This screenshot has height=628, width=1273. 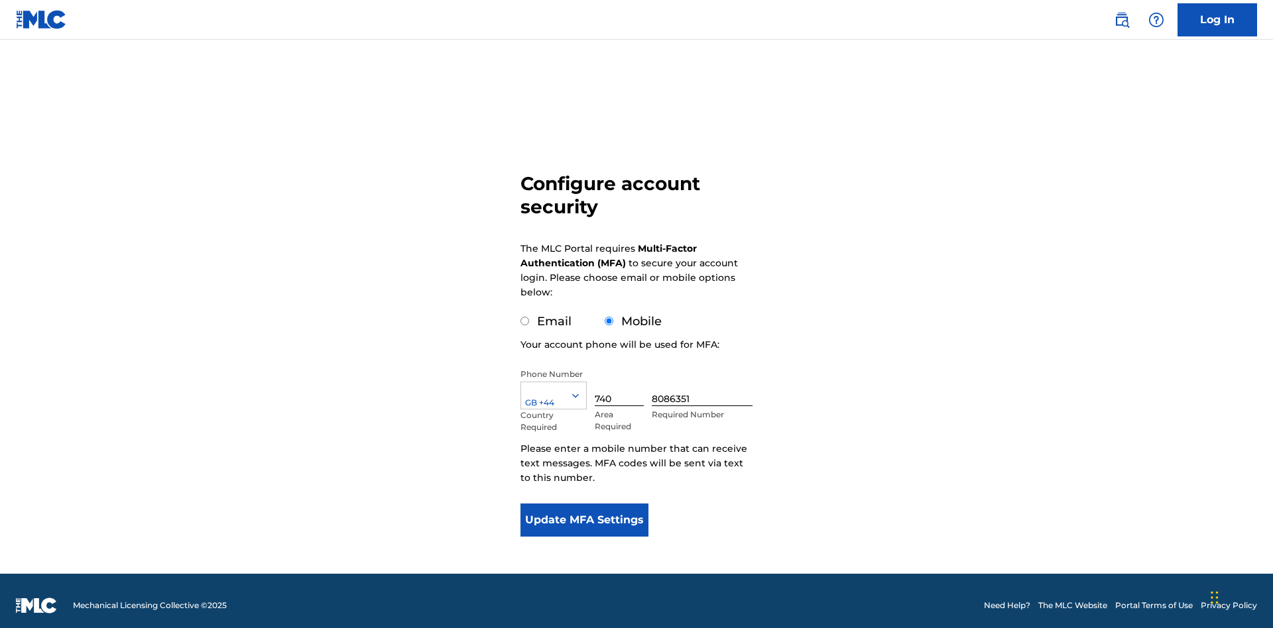 What do you see at coordinates (1122, 20) in the screenshot?
I see `a: Public Search` at bounding box center [1122, 20].